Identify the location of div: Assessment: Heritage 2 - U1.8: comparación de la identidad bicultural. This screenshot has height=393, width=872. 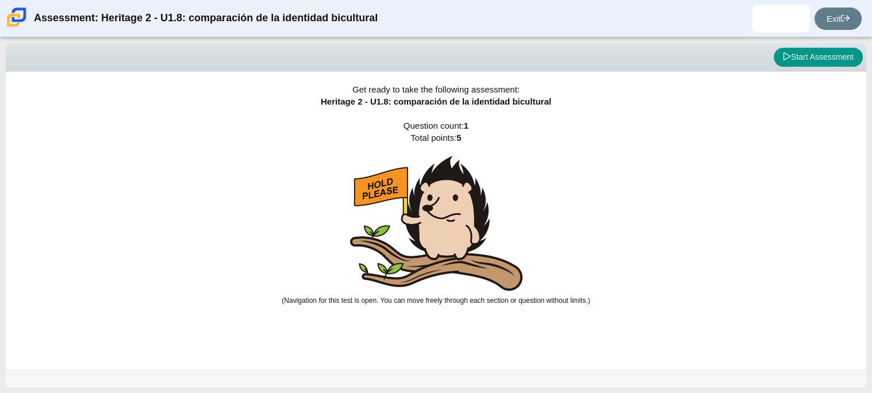
(206, 18).